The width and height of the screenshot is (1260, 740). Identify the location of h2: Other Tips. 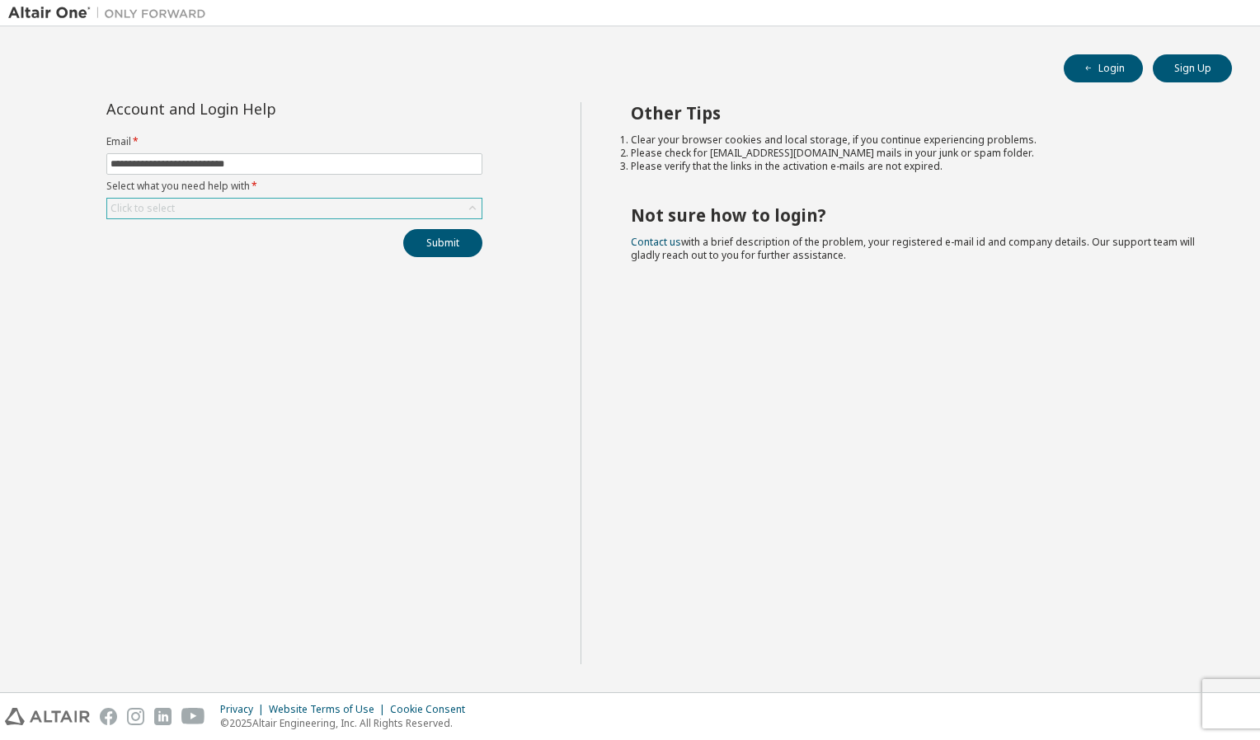
(917, 113).